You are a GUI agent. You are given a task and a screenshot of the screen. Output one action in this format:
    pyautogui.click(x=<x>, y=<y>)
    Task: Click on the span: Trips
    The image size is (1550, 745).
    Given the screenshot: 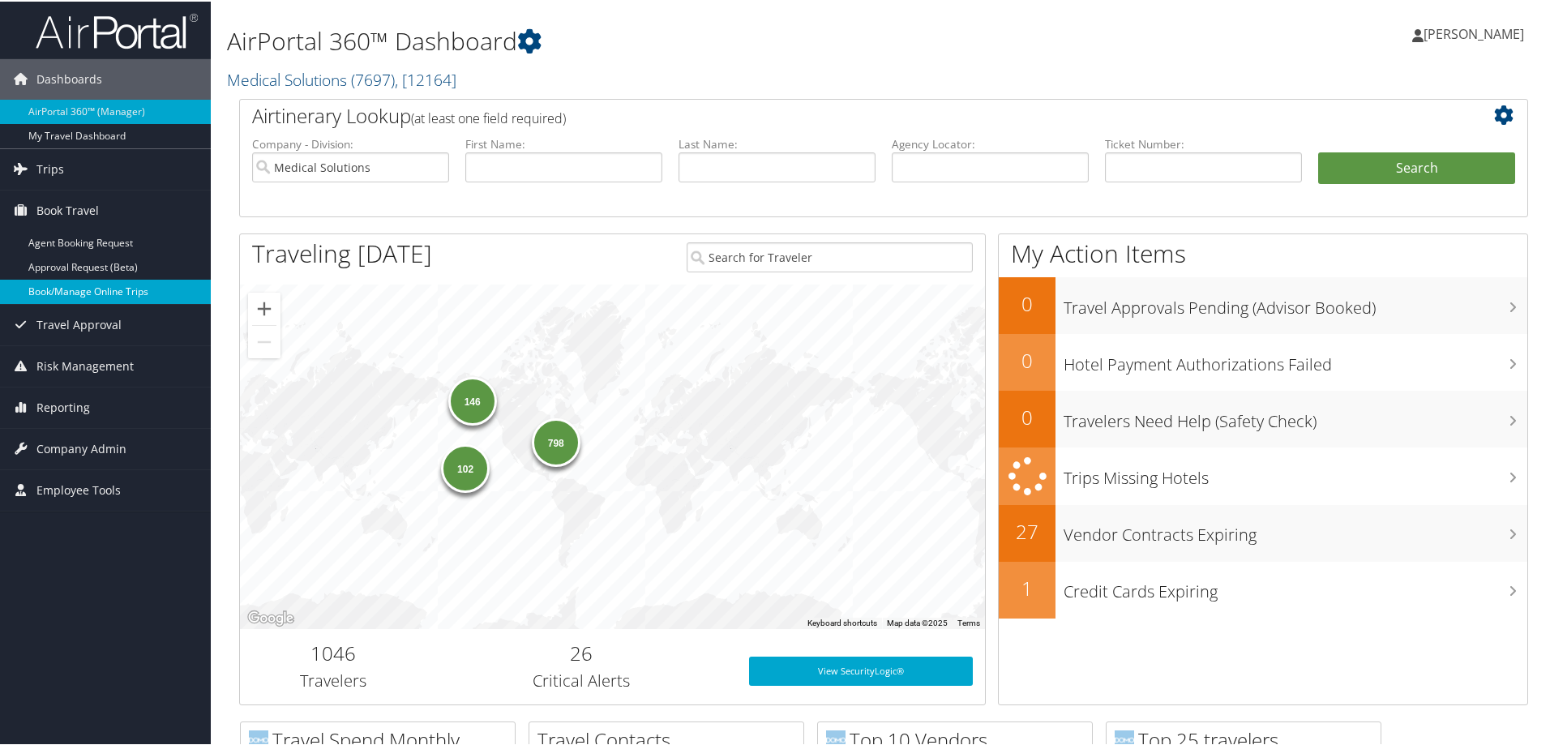 What is the action you would take?
    pyautogui.click(x=50, y=168)
    